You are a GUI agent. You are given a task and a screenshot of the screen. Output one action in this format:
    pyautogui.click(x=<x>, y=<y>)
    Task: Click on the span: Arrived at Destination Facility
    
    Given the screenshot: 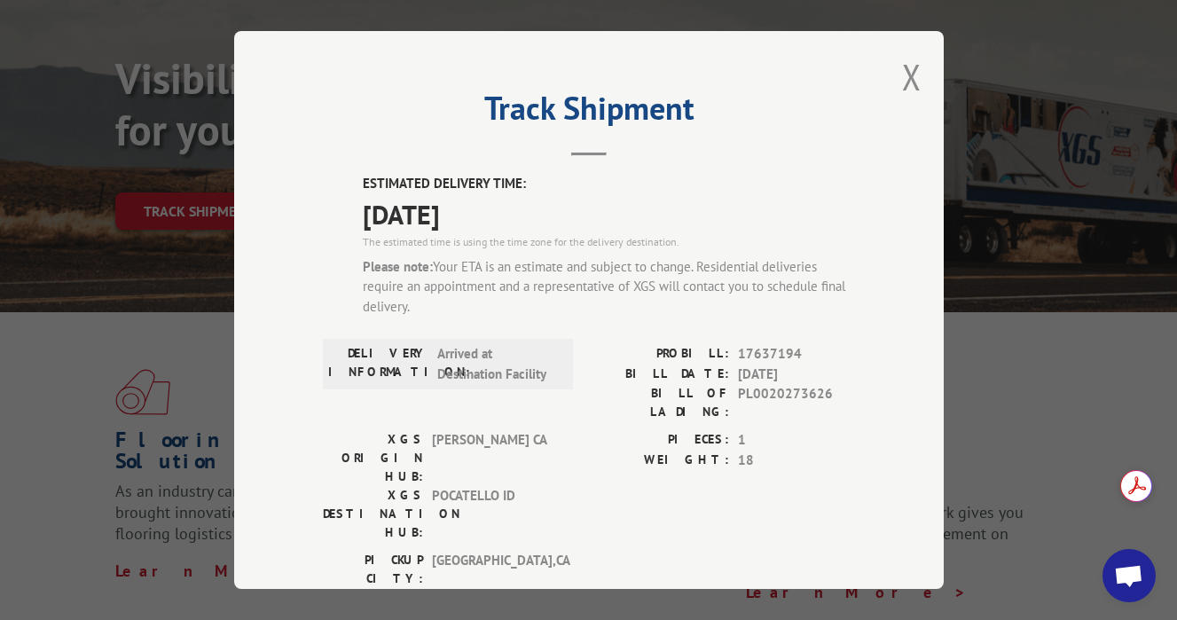 What is the action you would take?
    pyautogui.click(x=497, y=364)
    